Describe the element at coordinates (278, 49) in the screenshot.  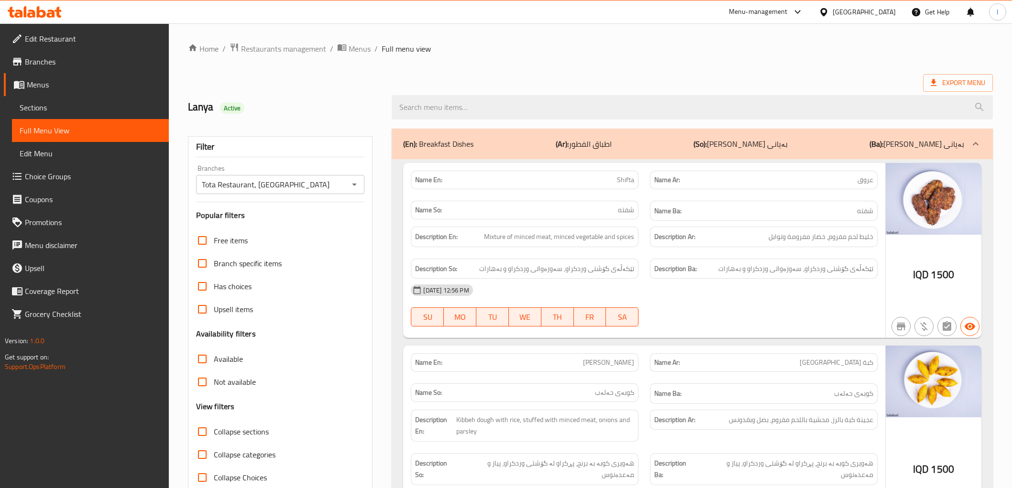
I see `a: Restaurants management` at that location.